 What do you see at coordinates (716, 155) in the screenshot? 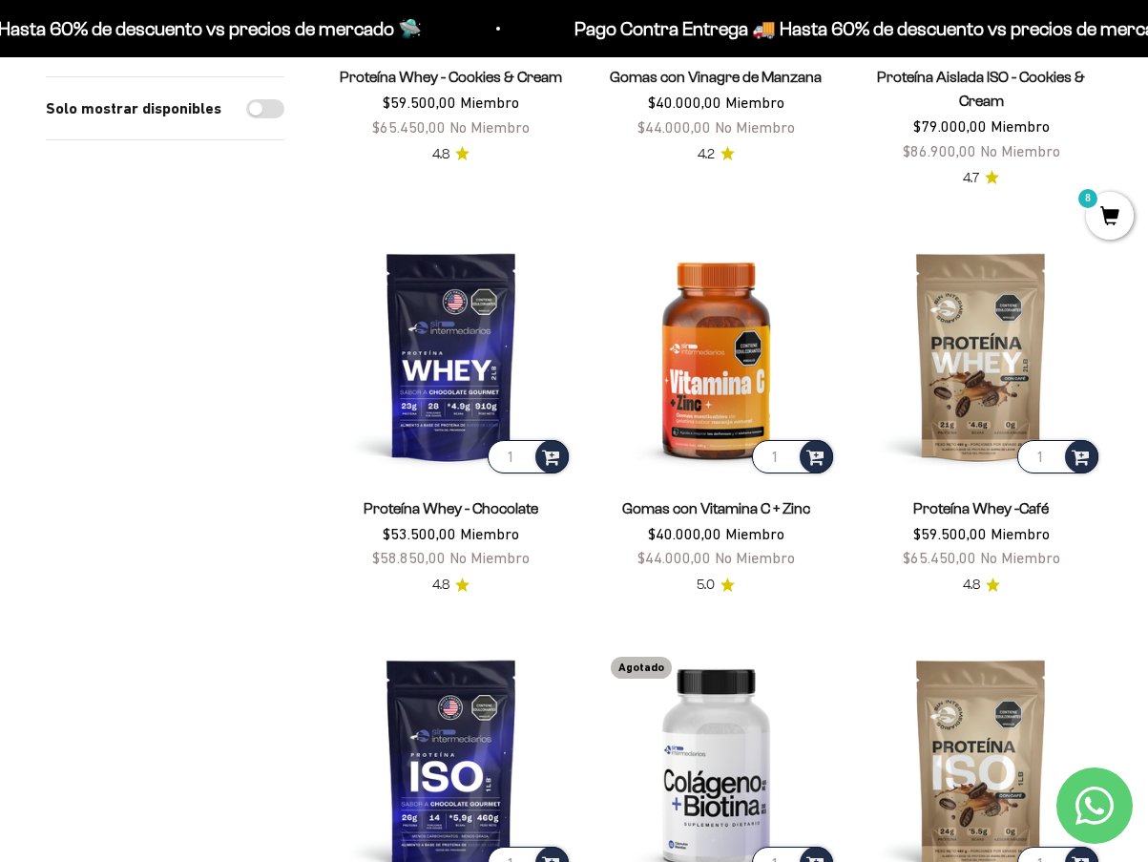
I see `a: 4.24.2 de 5.0 estrellas` at bounding box center [716, 155].